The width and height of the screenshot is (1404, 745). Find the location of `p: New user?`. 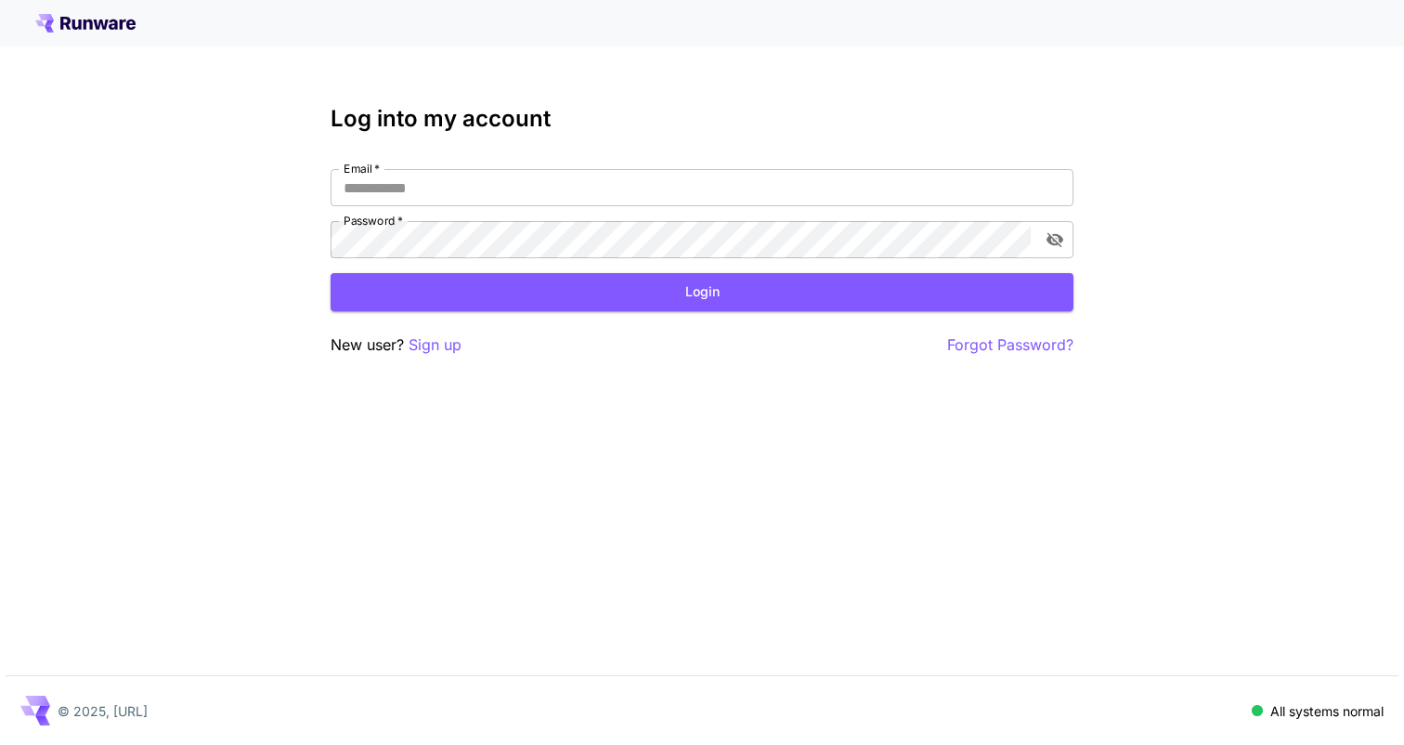

p: New user? is located at coordinates (396, 345).